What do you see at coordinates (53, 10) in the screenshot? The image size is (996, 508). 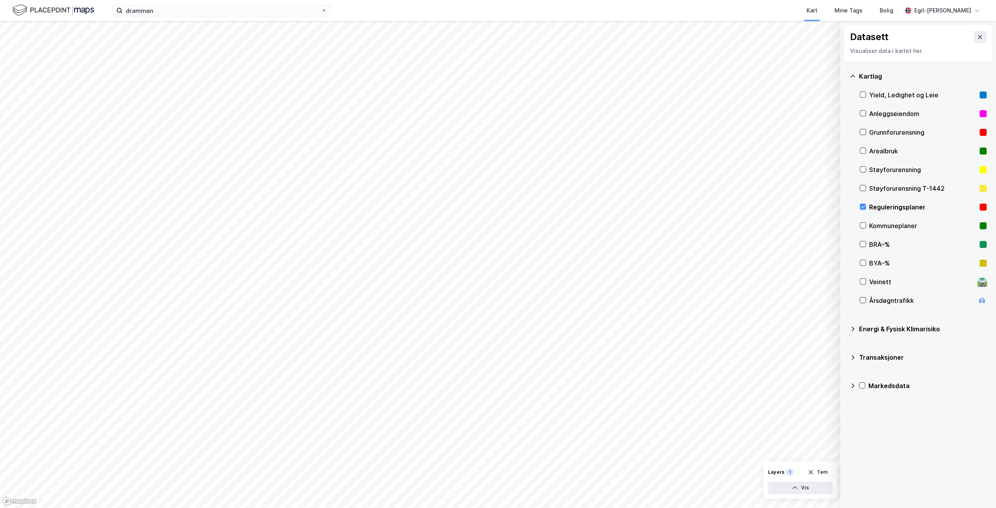 I see `img: logo.f888ab2527a4732fd821a326f86c7f29.svg` at bounding box center [53, 10].